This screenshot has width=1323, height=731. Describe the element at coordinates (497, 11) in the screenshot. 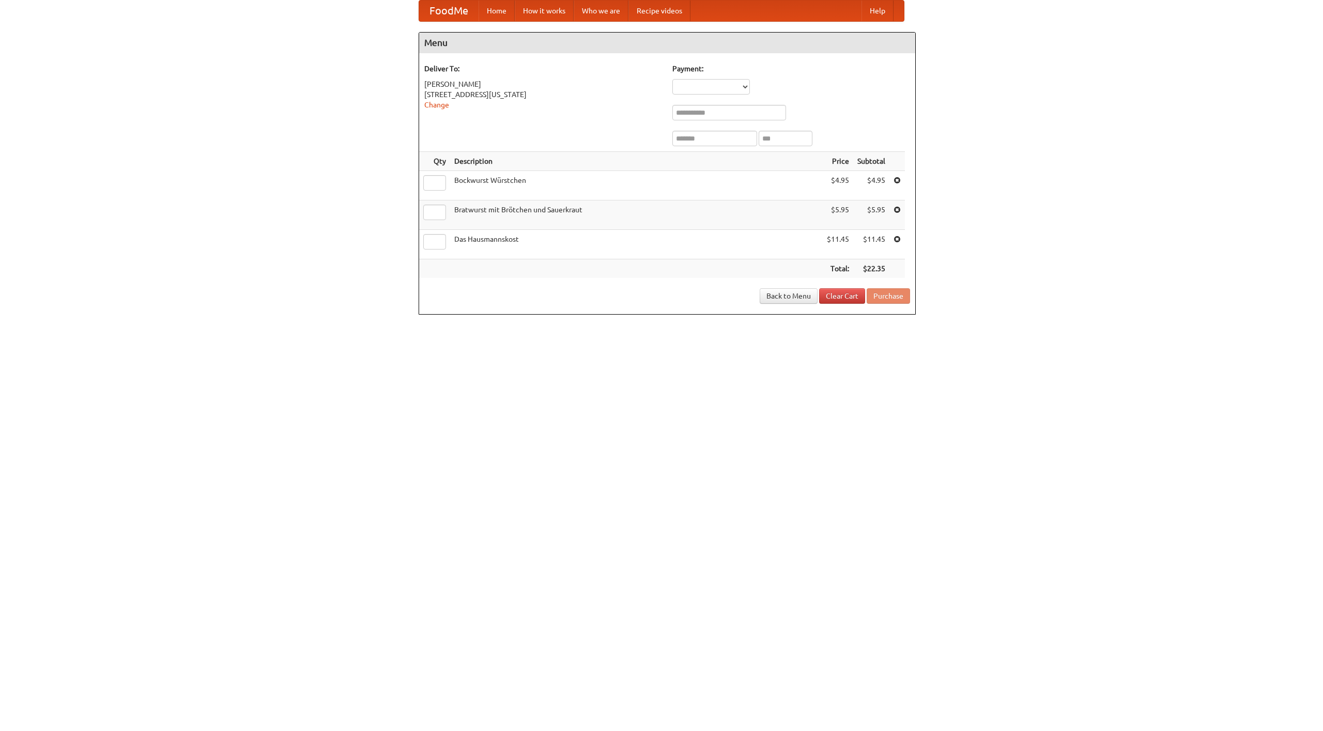

I see `a: Home` at that location.